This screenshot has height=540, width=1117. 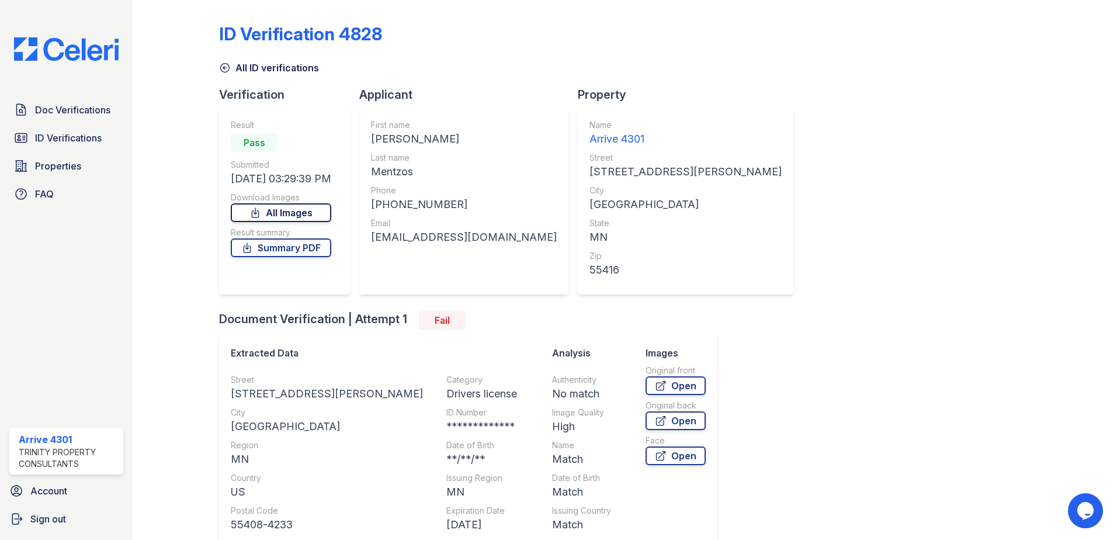 I want to click on div: Images, so click(x=675, y=353).